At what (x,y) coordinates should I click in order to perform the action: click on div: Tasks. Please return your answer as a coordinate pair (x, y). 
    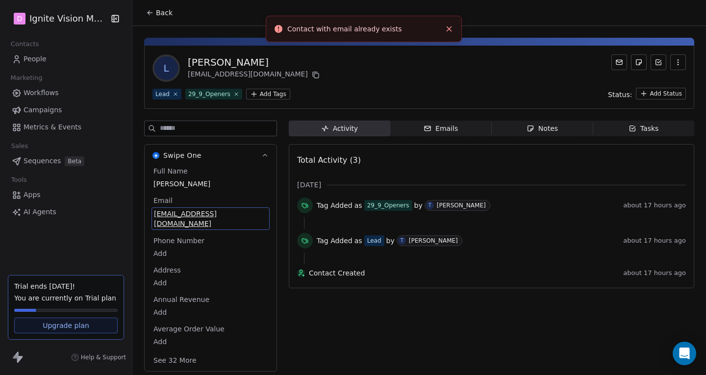
    Looking at the image, I should click on (644, 128).